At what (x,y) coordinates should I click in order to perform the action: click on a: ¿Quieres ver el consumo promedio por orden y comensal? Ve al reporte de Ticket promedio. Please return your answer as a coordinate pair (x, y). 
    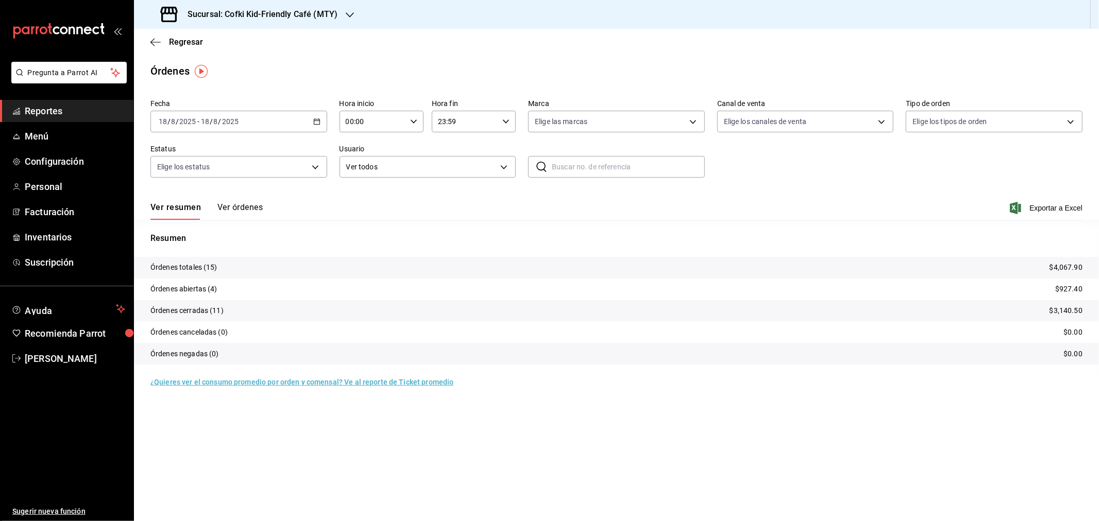
    Looking at the image, I should click on (302, 382).